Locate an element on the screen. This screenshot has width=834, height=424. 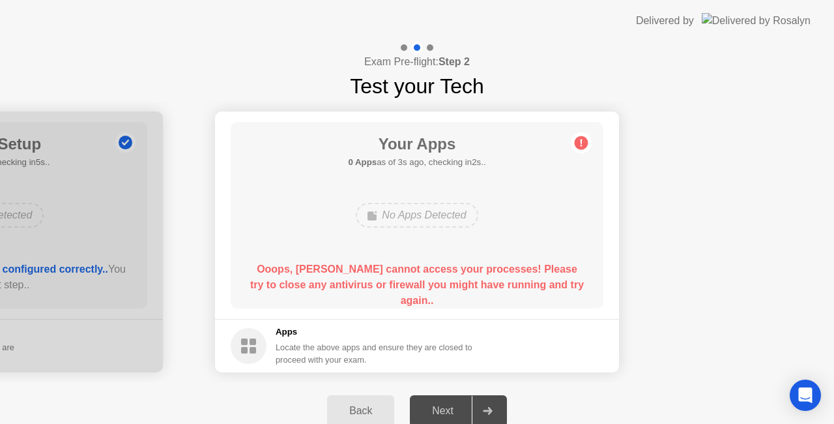
div: Next is located at coordinates (443, 411).